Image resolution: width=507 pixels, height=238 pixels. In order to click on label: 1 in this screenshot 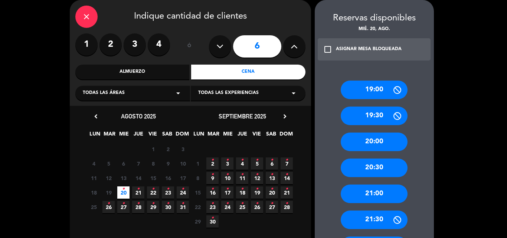, I will do `click(86, 45)`.